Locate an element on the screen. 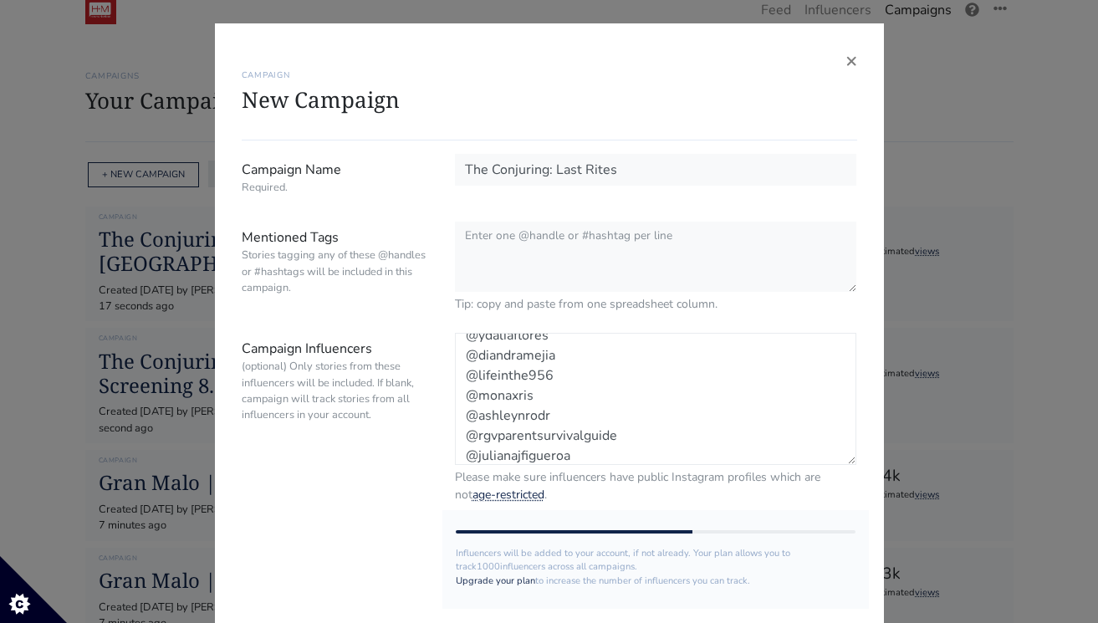  label: Campaign Name is located at coordinates (335, 177).